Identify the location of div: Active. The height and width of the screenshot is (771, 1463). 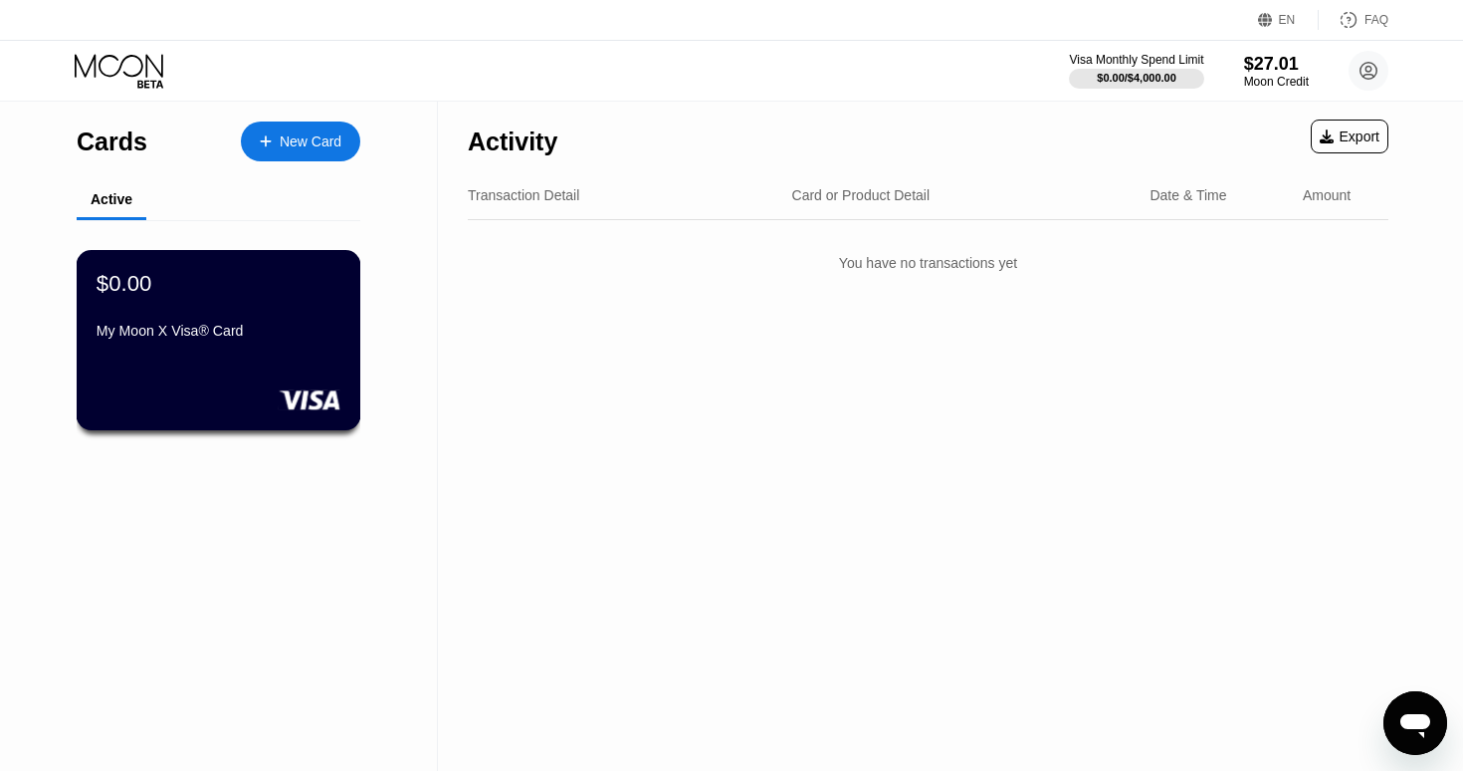
(111, 199).